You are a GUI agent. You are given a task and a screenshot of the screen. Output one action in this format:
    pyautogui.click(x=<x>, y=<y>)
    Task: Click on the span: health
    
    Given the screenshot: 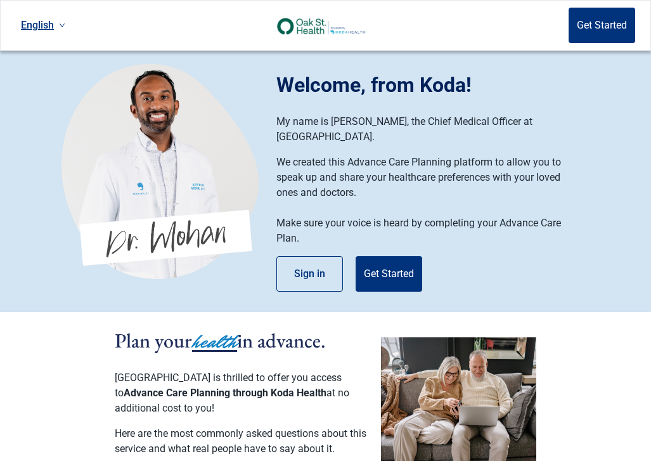 What is the action you would take?
    pyautogui.click(x=214, y=342)
    